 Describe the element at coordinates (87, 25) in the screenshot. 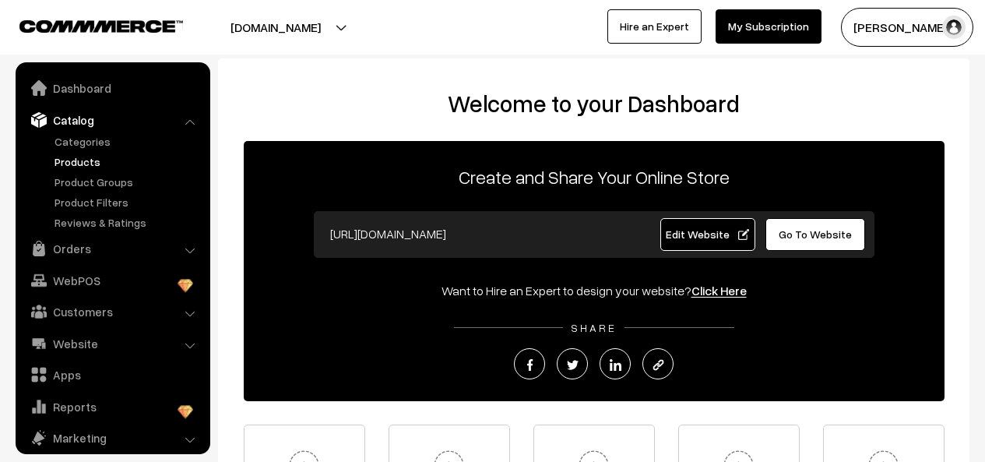

I see `a: COMMMERCE` at that location.